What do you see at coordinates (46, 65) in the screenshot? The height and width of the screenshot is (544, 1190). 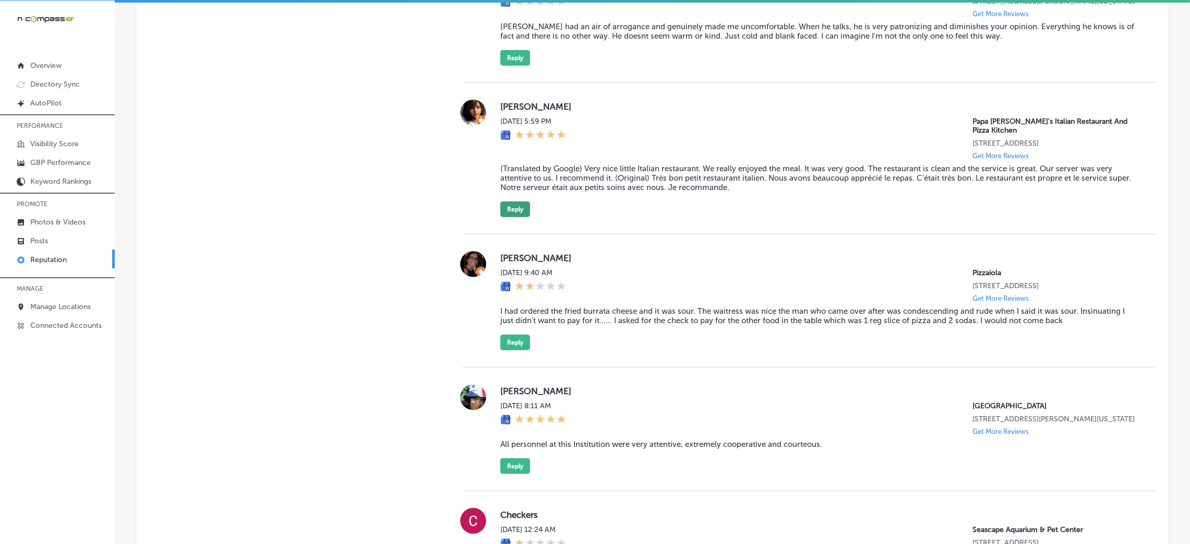 I see `p: Overview` at bounding box center [46, 65].